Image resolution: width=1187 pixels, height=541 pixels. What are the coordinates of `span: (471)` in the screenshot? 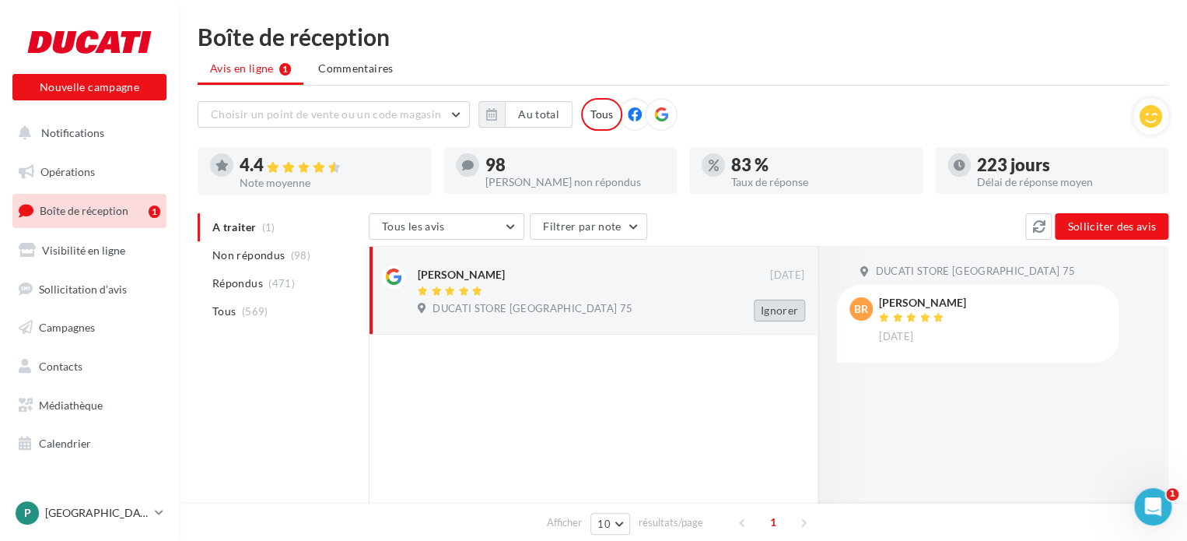 It's located at (282, 283).